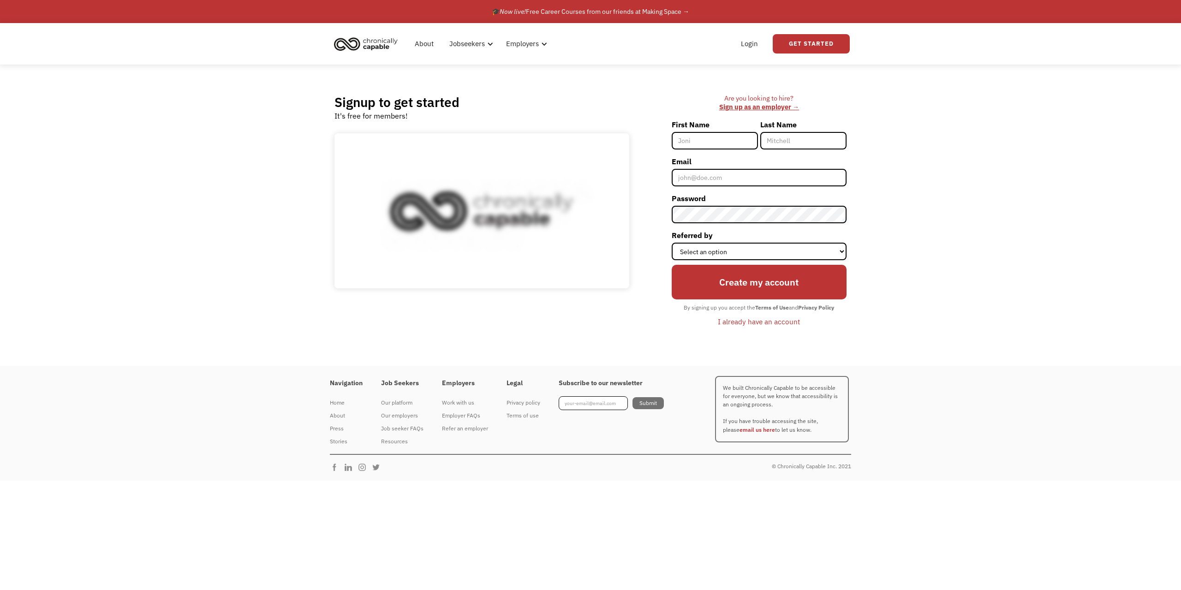 Image resolution: width=1181 pixels, height=590 pixels. I want to click on a: Resources, so click(402, 441).